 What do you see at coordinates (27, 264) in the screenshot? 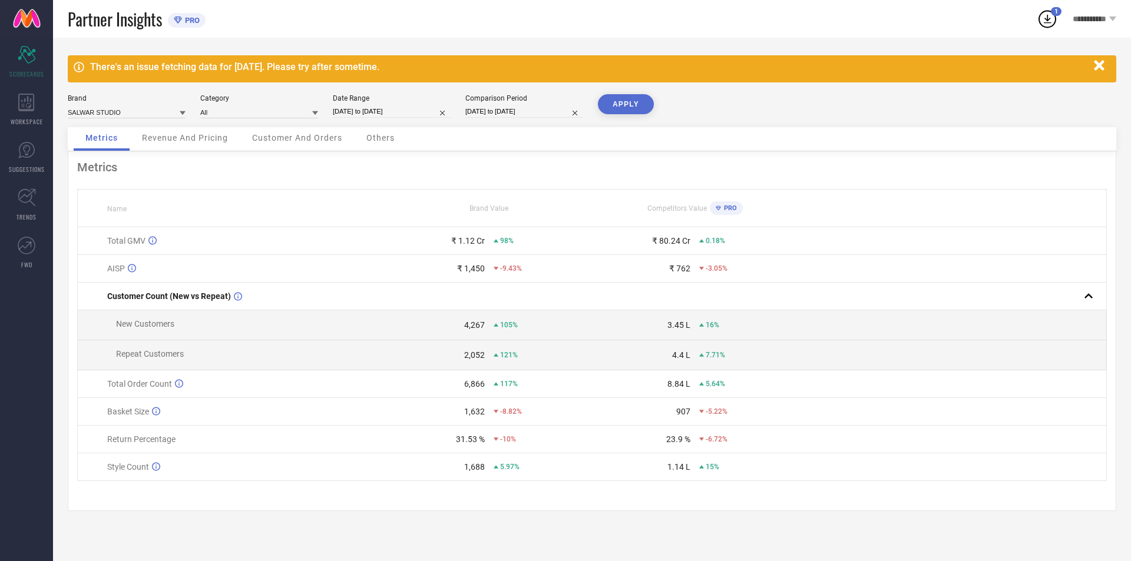
I see `span: FWD` at bounding box center [27, 264].